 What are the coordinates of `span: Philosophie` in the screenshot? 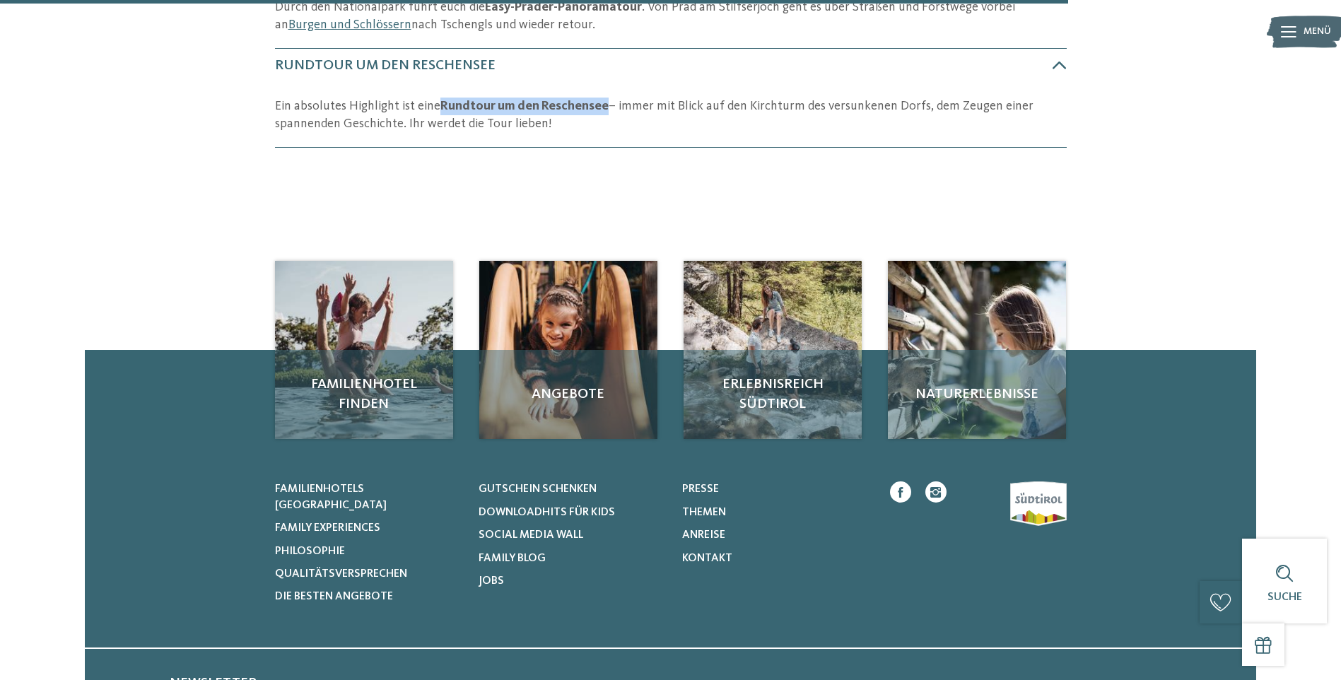 It's located at (310, 551).